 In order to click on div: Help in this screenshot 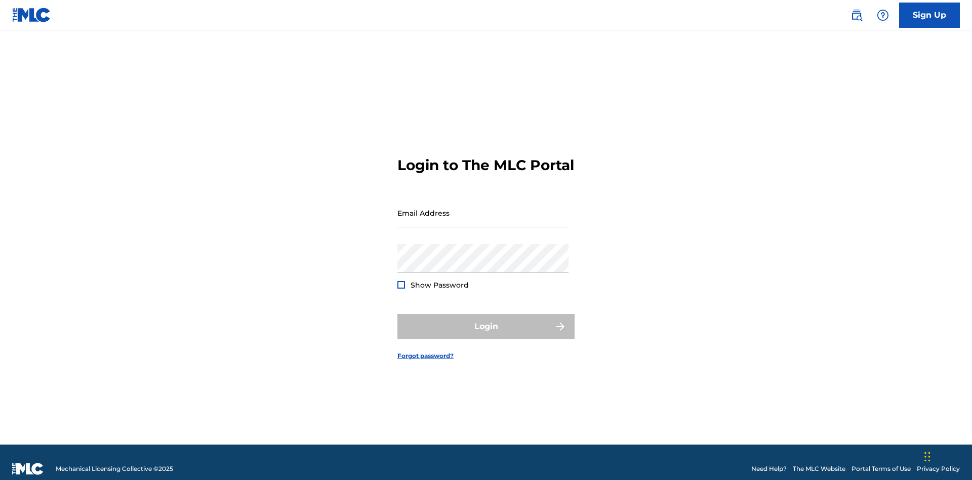, I will do `click(883, 15)`.